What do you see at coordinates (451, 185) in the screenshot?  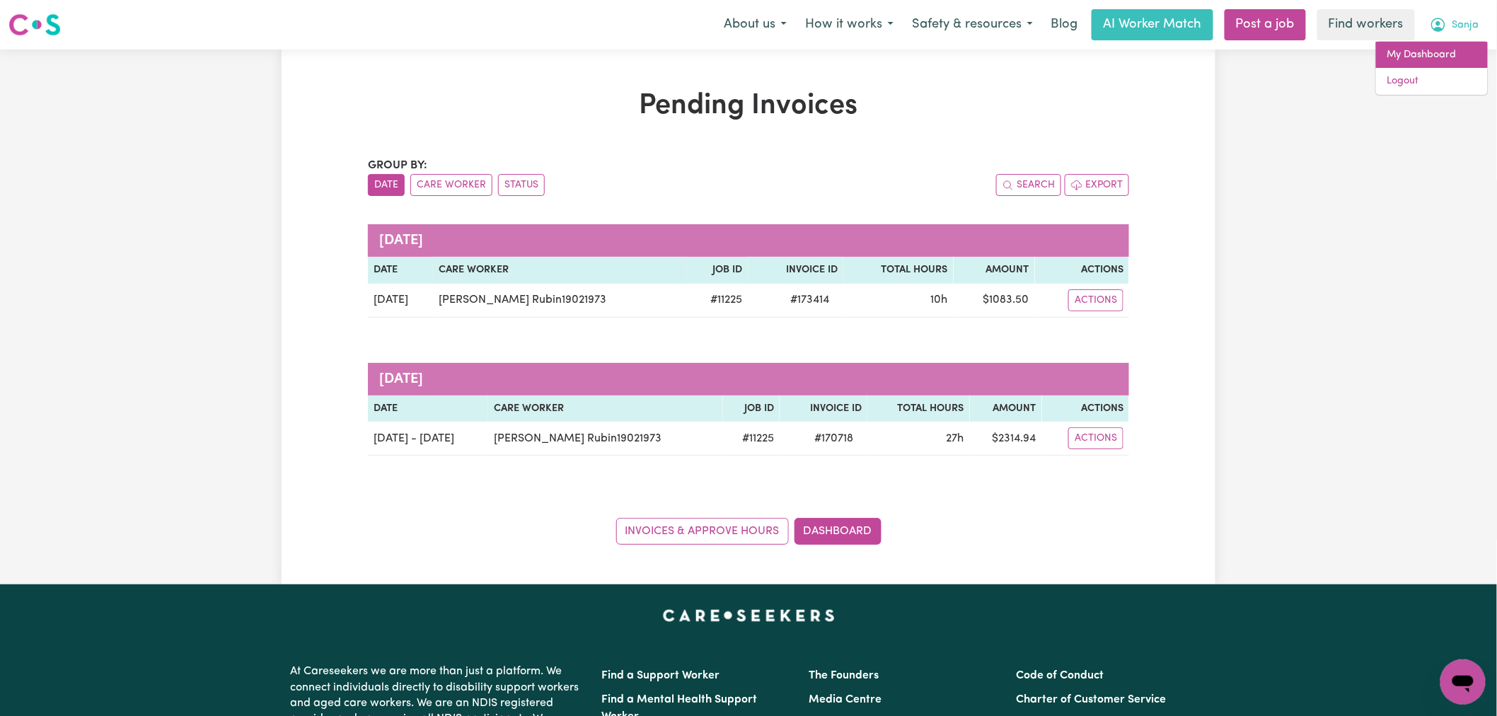 I see `button: sort invoices by care worker` at bounding box center [451, 185].